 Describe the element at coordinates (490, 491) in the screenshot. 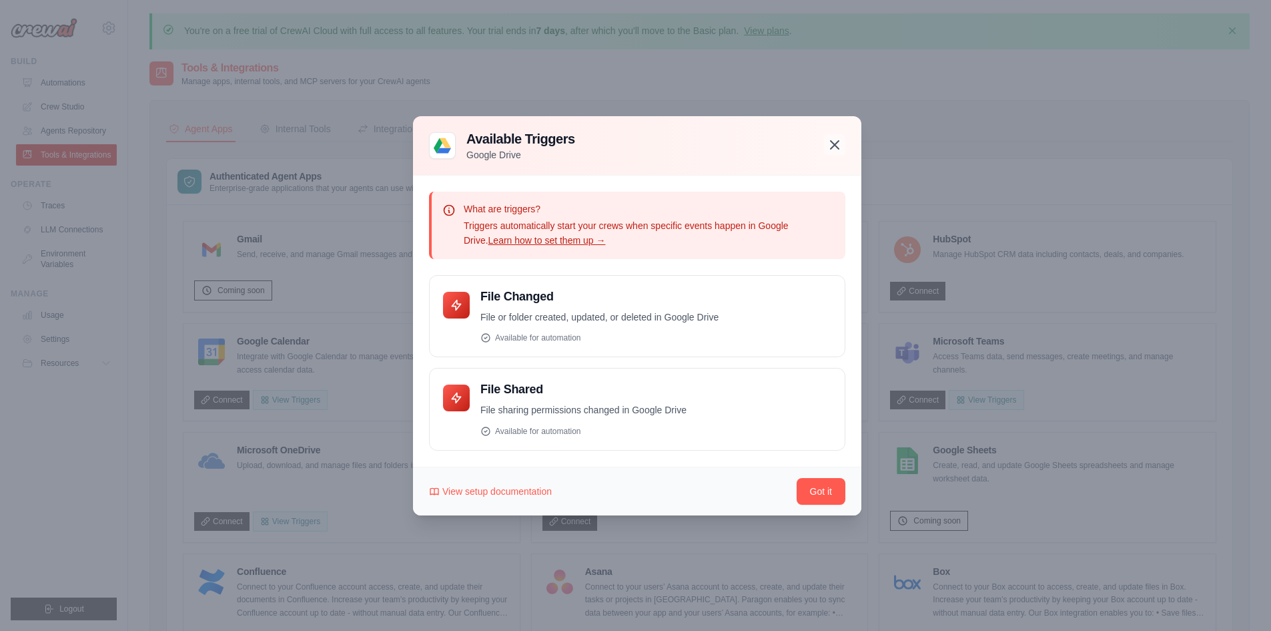

I see `a: View setup documentation` at that location.